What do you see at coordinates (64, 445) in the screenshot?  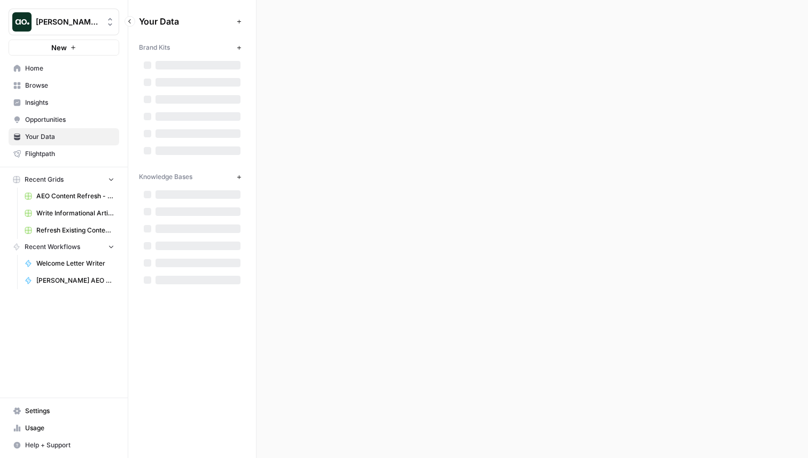 I see `button: Help + Support` at bounding box center [64, 445].